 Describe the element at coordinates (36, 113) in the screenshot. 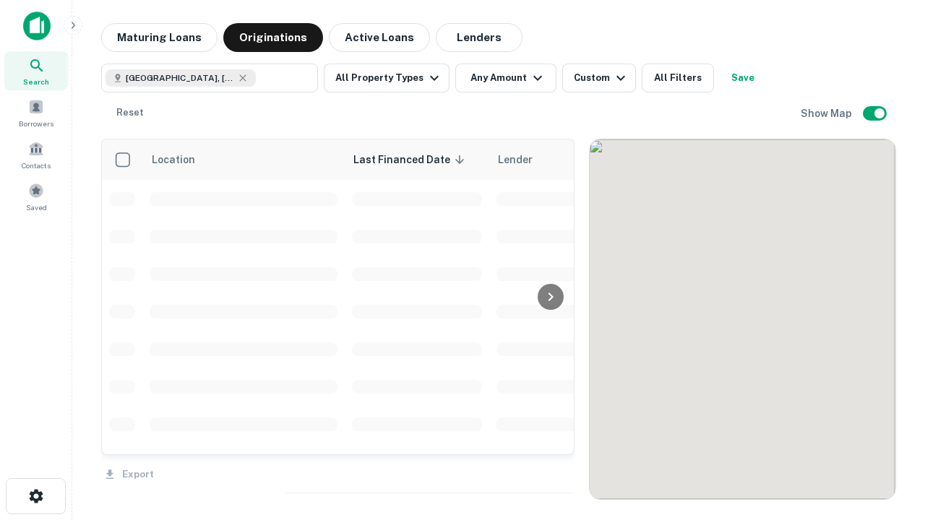

I see `a: Borrowers` at that location.